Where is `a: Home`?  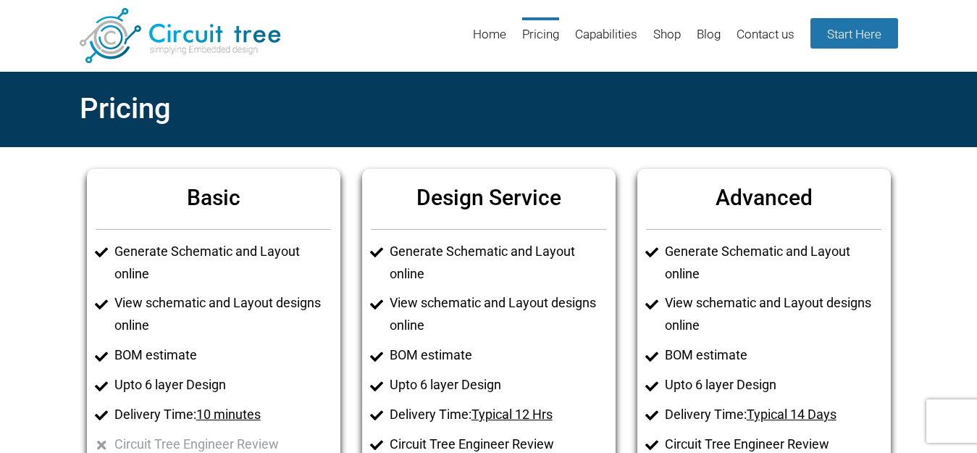 a: Home is located at coordinates (490, 41).